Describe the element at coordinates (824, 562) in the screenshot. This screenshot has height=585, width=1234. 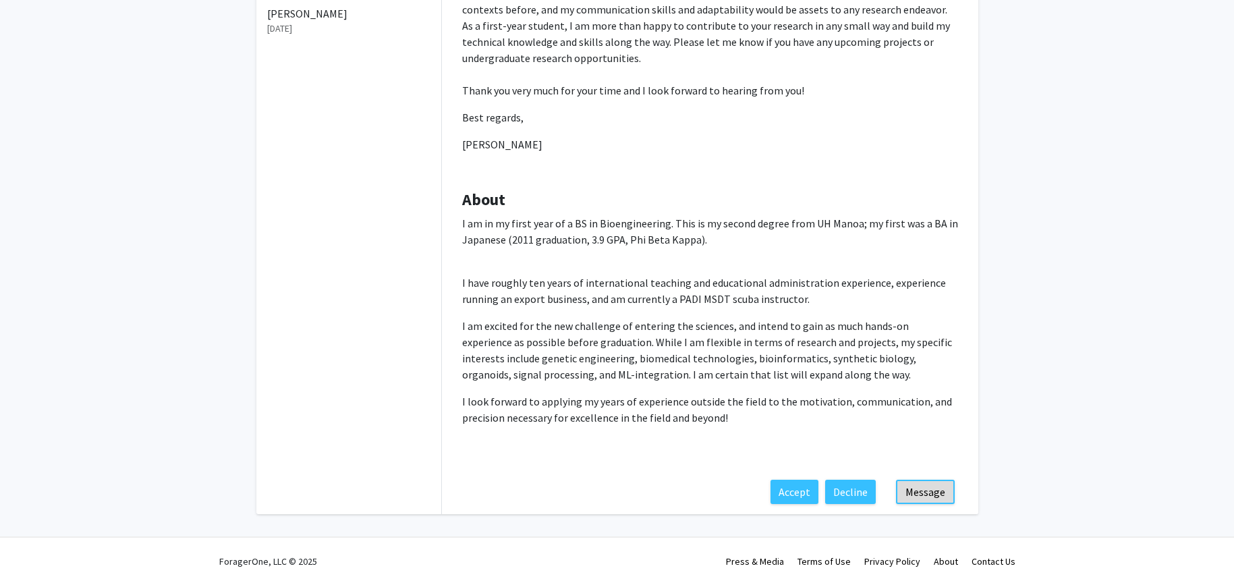
I see `a: Terms of Use` at that location.